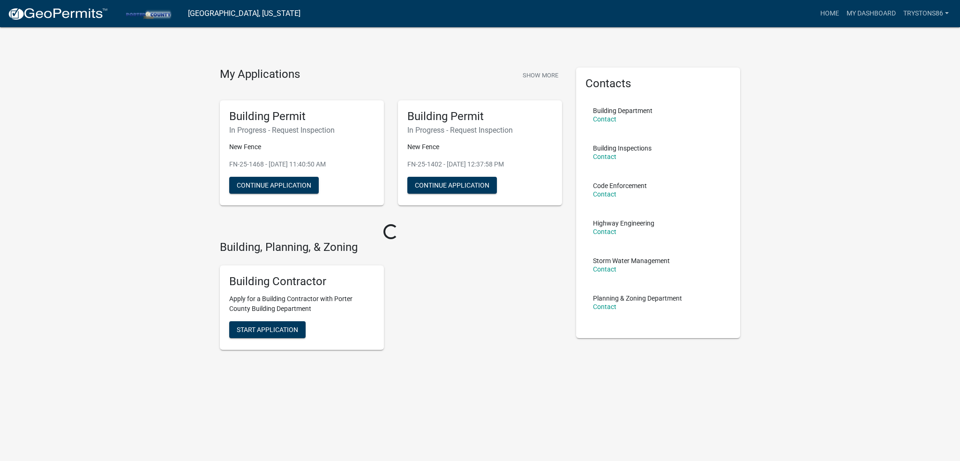 Image resolution: width=960 pixels, height=461 pixels. I want to click on img: Porter County, Indiana, so click(148, 13).